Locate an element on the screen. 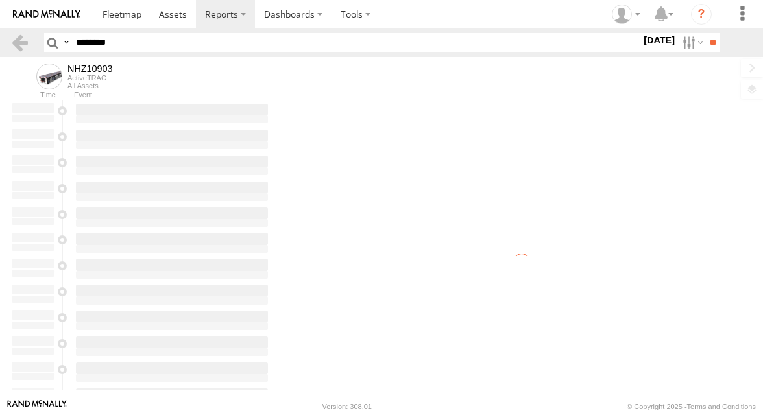 This screenshot has height=413, width=763. a: Visit our Website is located at coordinates (37, 407).